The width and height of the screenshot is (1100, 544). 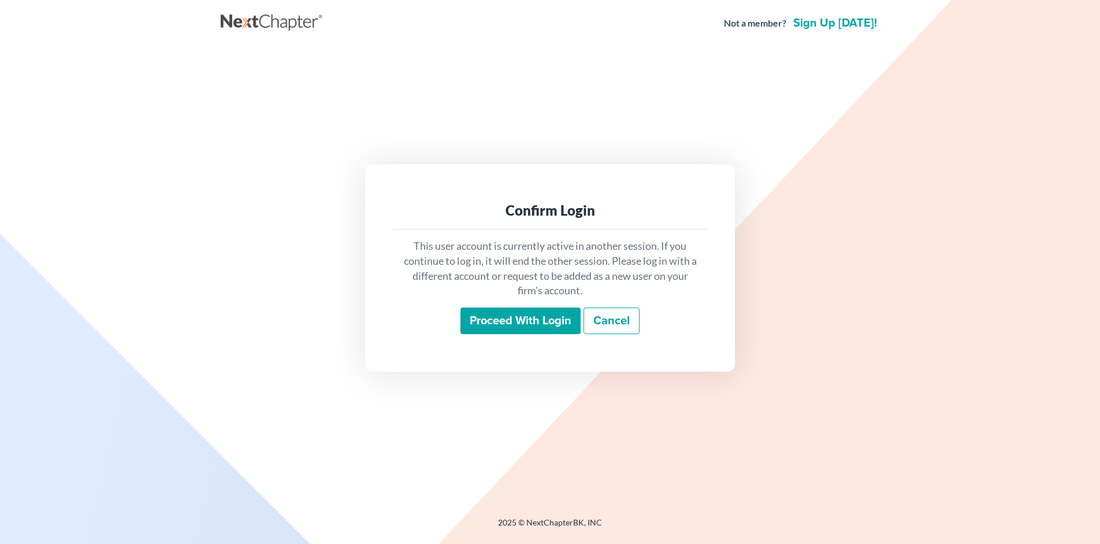 I want to click on div: 2025 © NextChapterBK, INC, so click(x=550, y=527).